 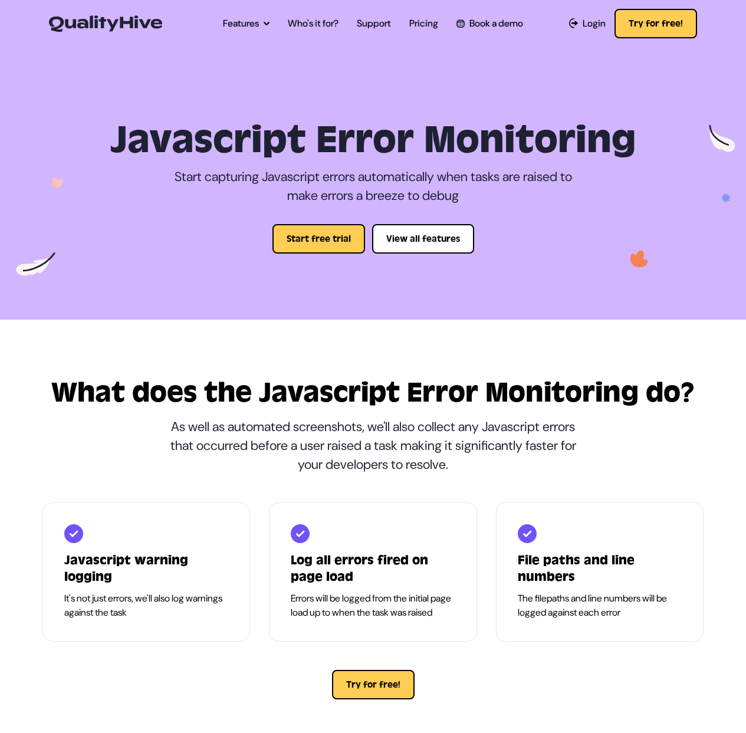 What do you see at coordinates (106, 24) in the screenshot?
I see `img: QualityHive - Bug Tracking Tool` at bounding box center [106, 24].